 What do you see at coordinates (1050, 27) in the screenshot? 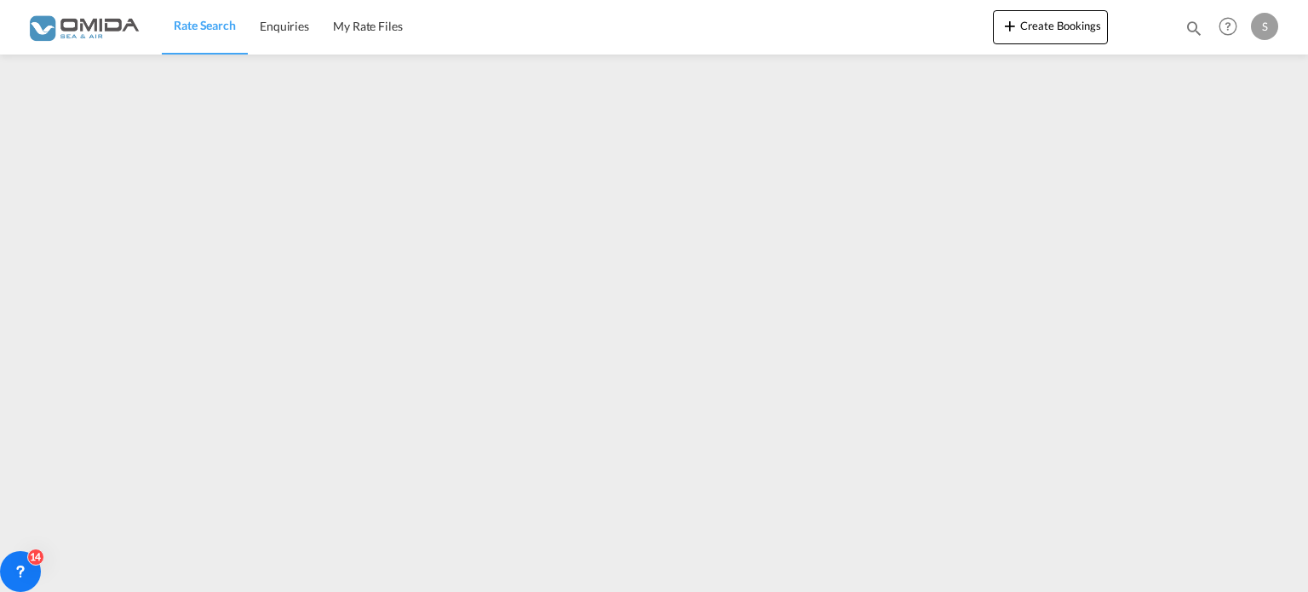
I see `button: icon-plus 400-fgCreate Bookings` at bounding box center [1050, 27].